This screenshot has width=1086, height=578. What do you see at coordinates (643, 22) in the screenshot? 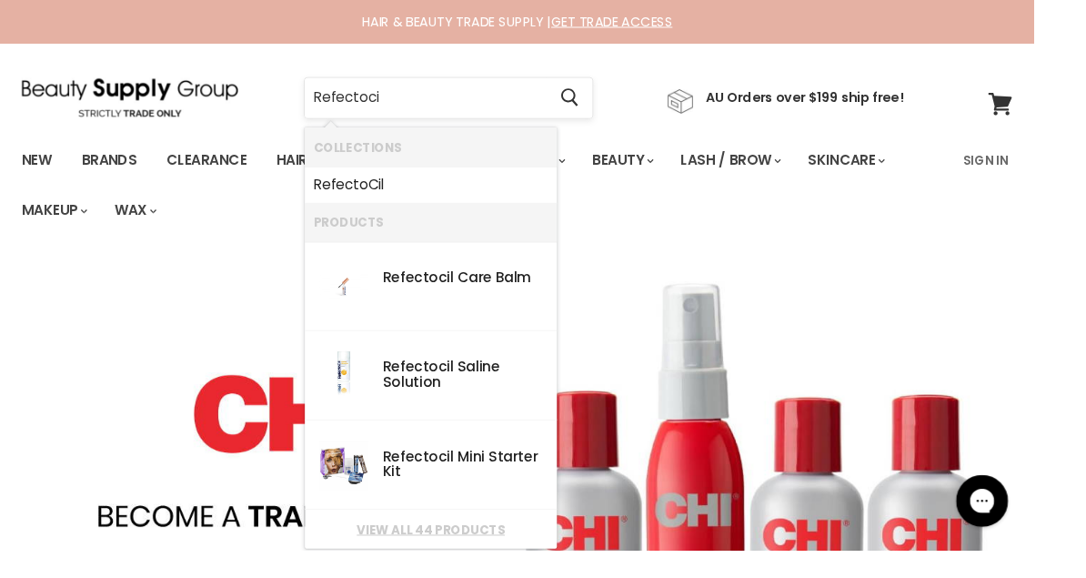
I see `a: GET TRADE ACCESS` at bounding box center [643, 22].